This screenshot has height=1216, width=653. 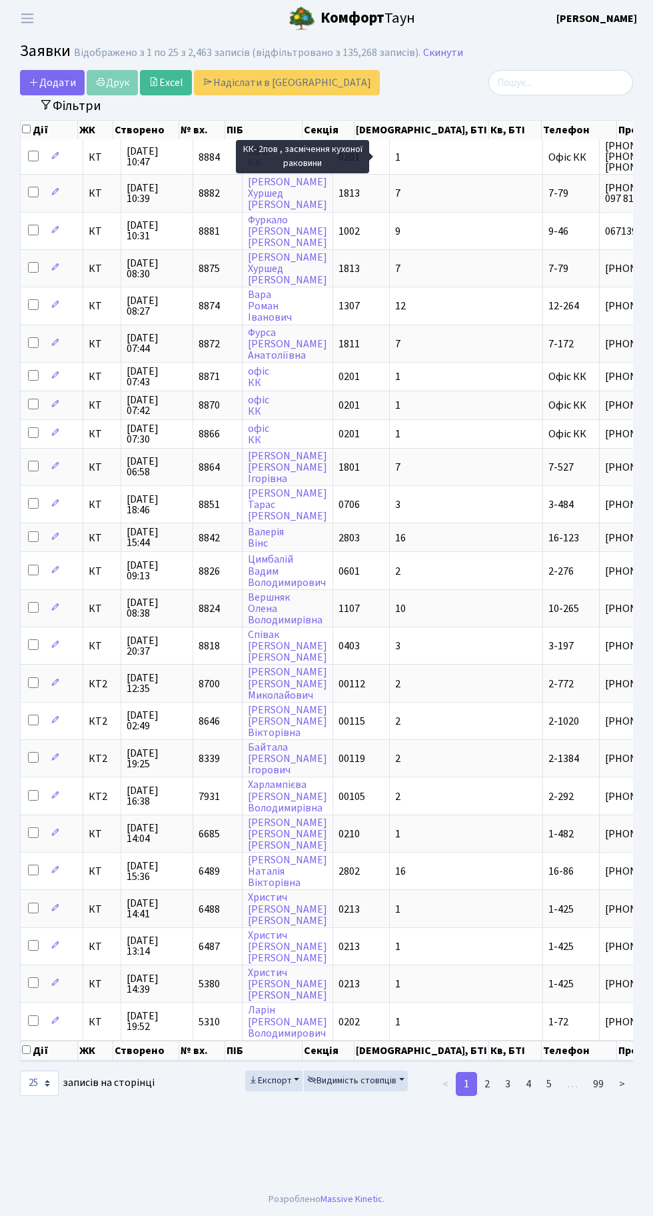 What do you see at coordinates (209, 467) in the screenshot?
I see `span: 8864` at bounding box center [209, 467].